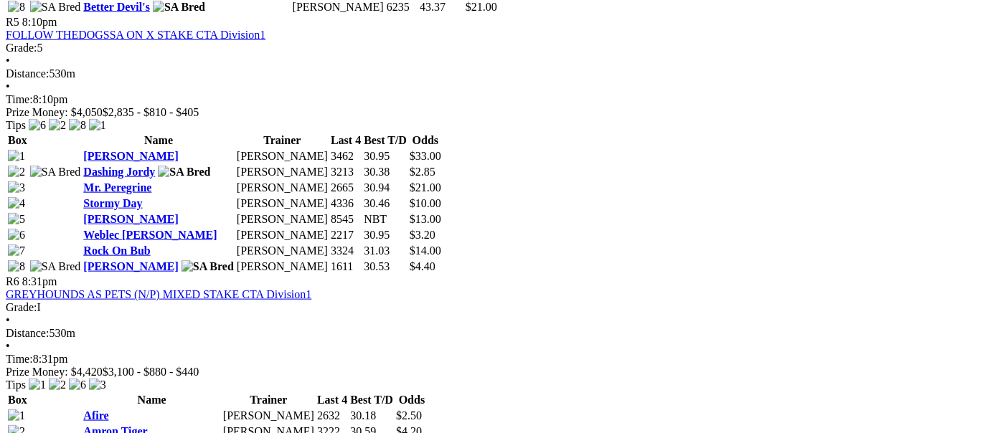 The width and height of the screenshot is (1008, 433). Describe the element at coordinates (95, 416) in the screenshot. I see `a: Afire` at that location.